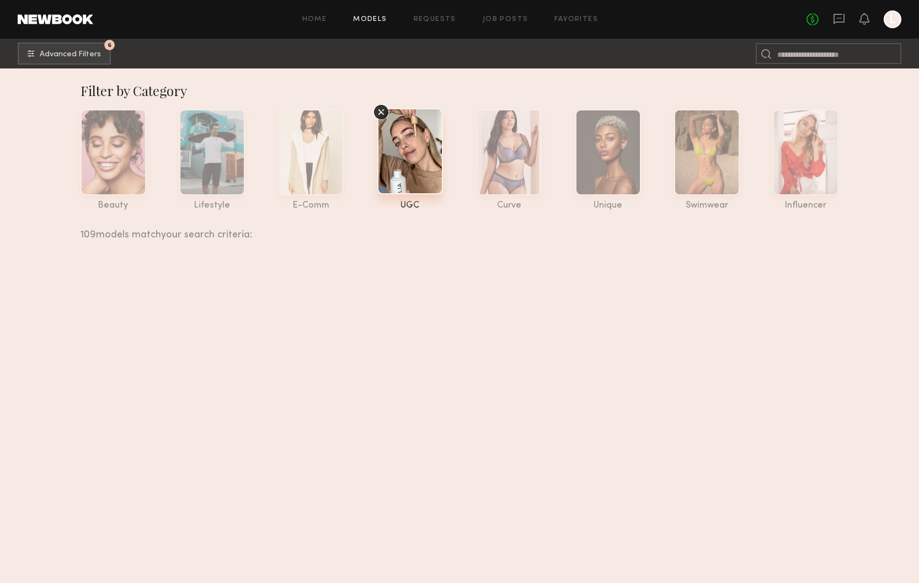 The image size is (919, 583). Describe the element at coordinates (435, 19) in the screenshot. I see `a: Requests` at that location.